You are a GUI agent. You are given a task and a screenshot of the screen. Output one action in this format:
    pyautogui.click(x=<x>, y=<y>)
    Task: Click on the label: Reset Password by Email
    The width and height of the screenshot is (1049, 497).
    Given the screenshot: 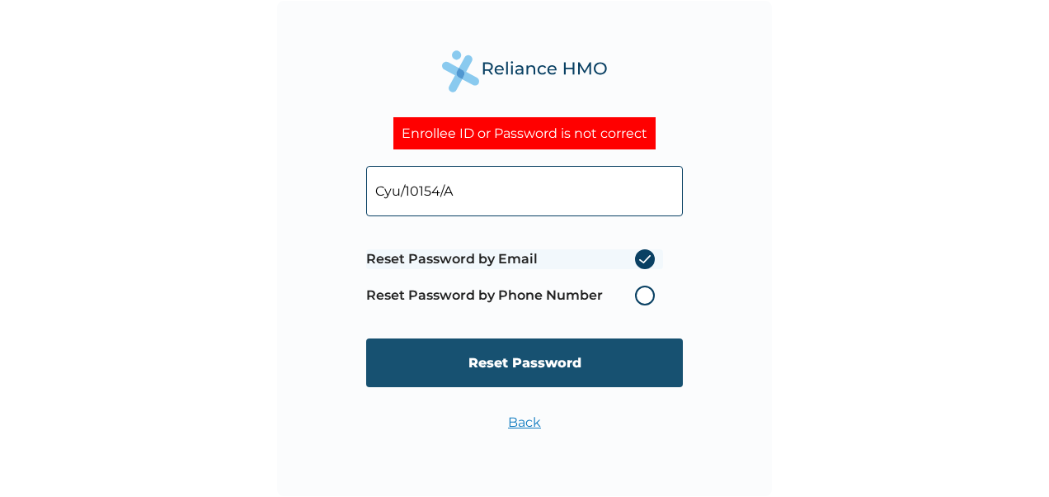 What is the action you would take?
    pyautogui.click(x=515, y=259)
    